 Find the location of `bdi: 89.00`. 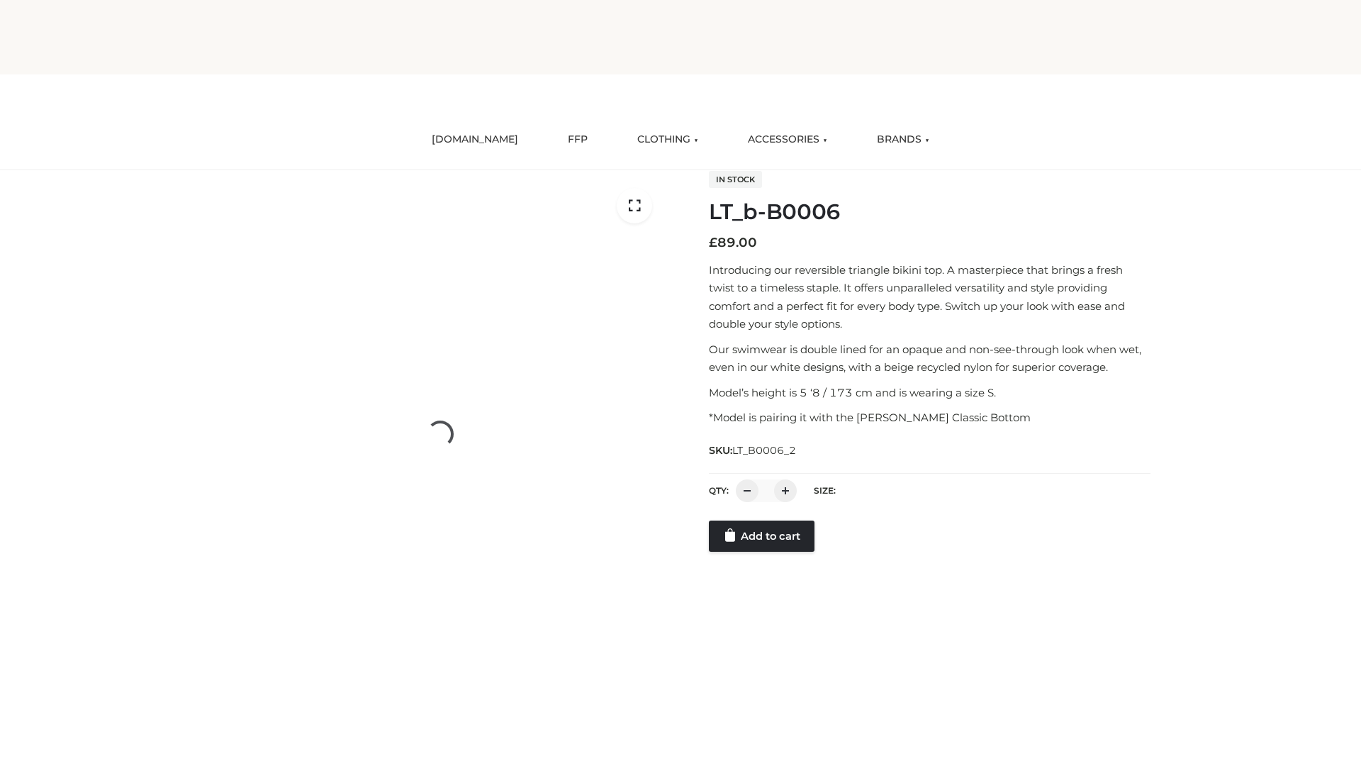

bdi: 89.00 is located at coordinates (733, 242).